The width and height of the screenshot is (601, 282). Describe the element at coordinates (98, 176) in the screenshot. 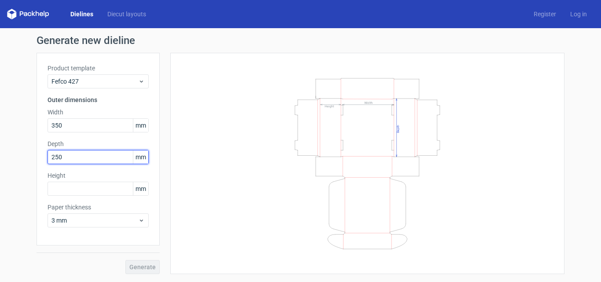

I see `label: Height` at that location.